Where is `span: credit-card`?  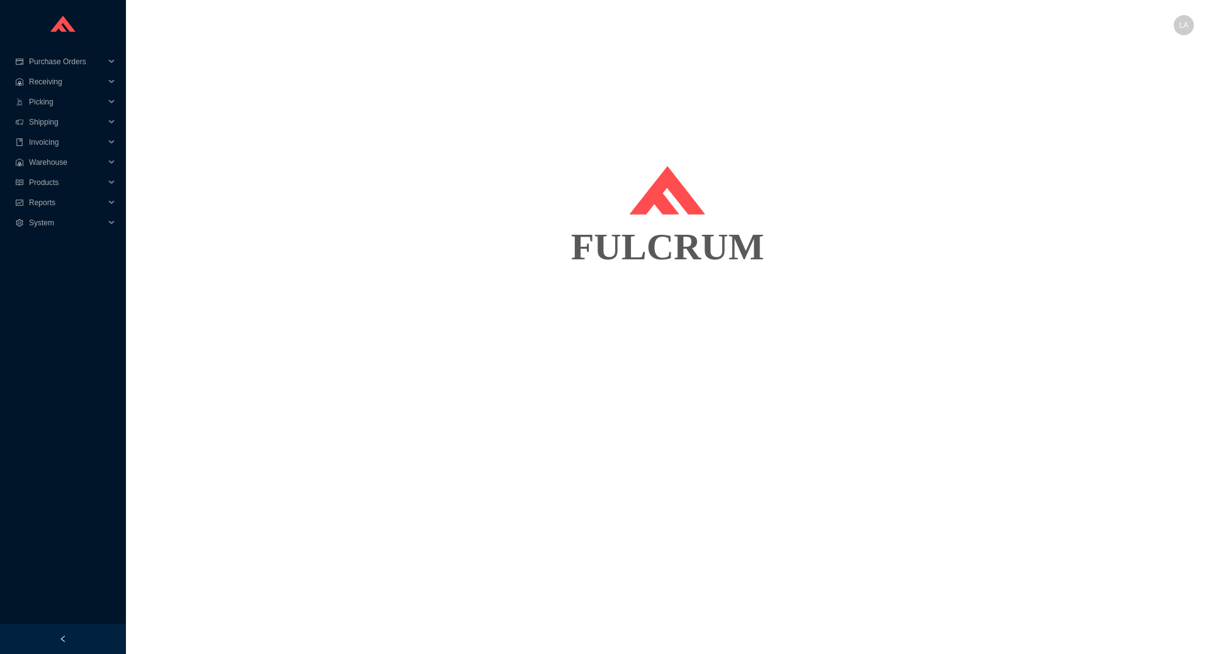 span: credit-card is located at coordinates (20, 62).